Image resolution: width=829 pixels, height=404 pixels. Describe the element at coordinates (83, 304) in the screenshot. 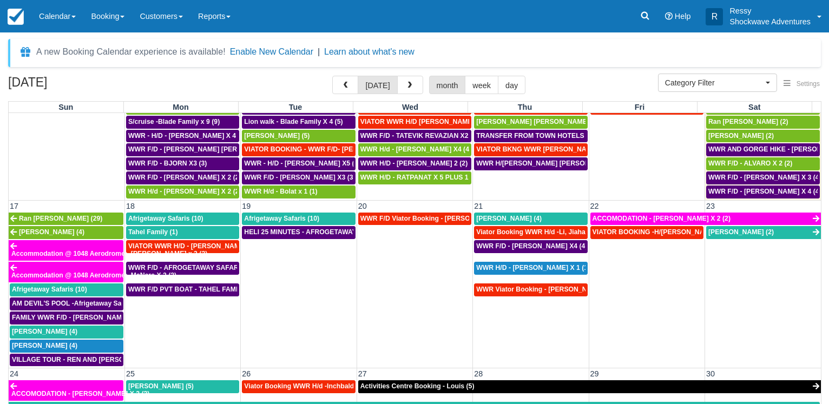

I see `span: AM DEVIL'S POOL -Afrigetaway Safaris X5 (5)` at that location.